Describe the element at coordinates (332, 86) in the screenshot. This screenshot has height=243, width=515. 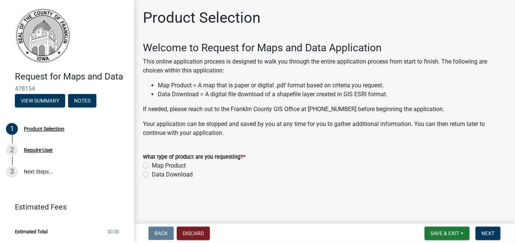
I see `li: Map Product = A map that is paper or digital .pdf format based on criteria you request.` at that location.